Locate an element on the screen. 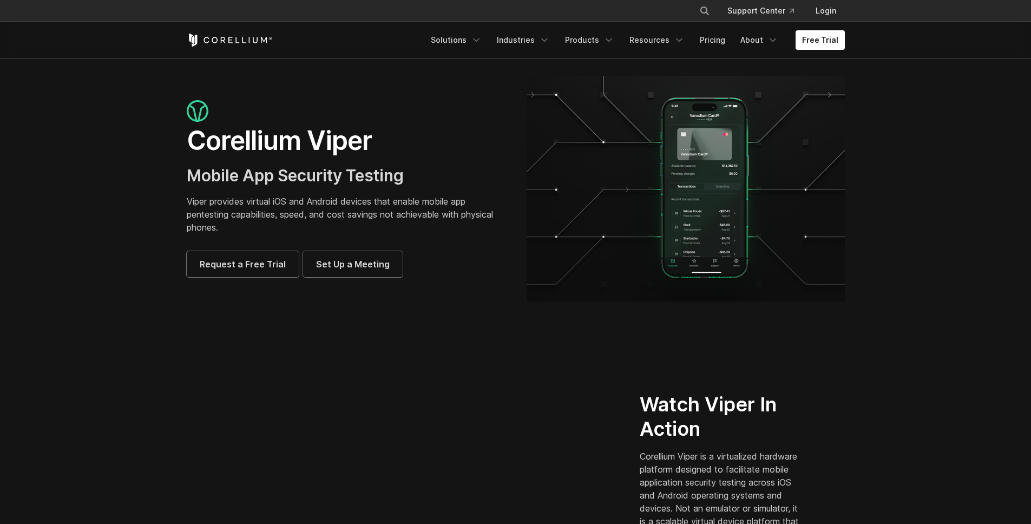 This screenshot has width=1031, height=524. span: Mobile App Security Testing is located at coordinates (295, 175).